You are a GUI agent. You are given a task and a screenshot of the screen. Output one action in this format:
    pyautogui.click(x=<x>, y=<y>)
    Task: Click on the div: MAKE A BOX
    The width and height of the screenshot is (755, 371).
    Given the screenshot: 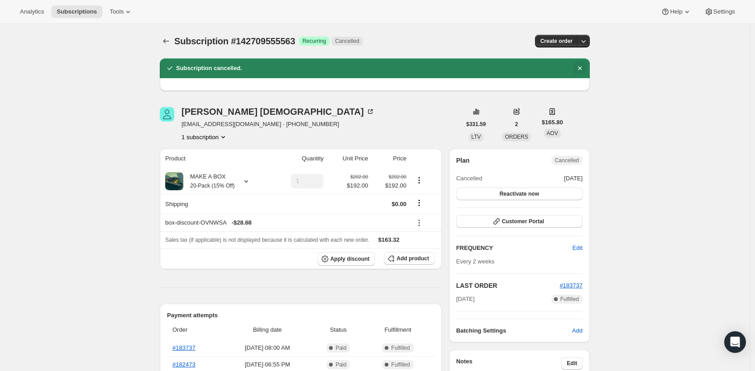 What is the action you would take?
    pyautogui.click(x=209, y=181)
    